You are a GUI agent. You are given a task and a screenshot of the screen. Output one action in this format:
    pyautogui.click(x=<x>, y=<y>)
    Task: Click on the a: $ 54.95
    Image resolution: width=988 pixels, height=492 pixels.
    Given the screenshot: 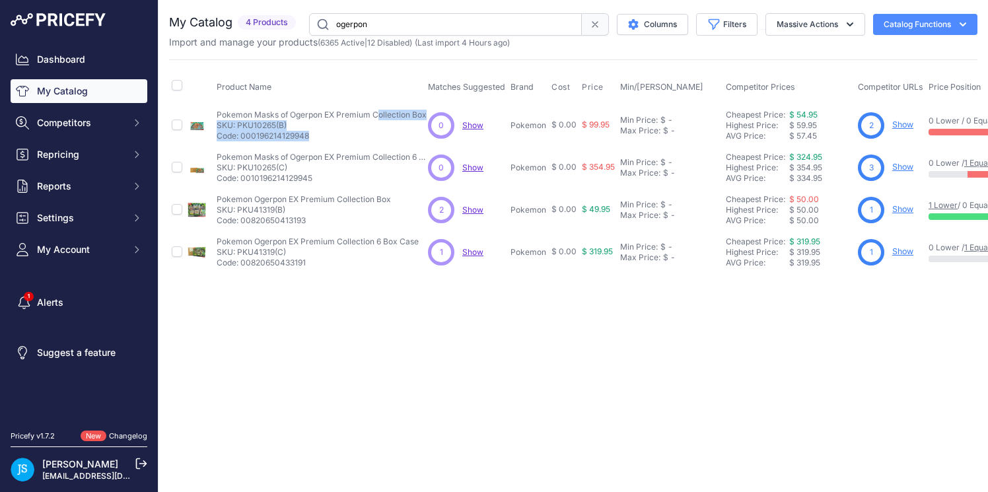 What is the action you would take?
    pyautogui.click(x=803, y=114)
    